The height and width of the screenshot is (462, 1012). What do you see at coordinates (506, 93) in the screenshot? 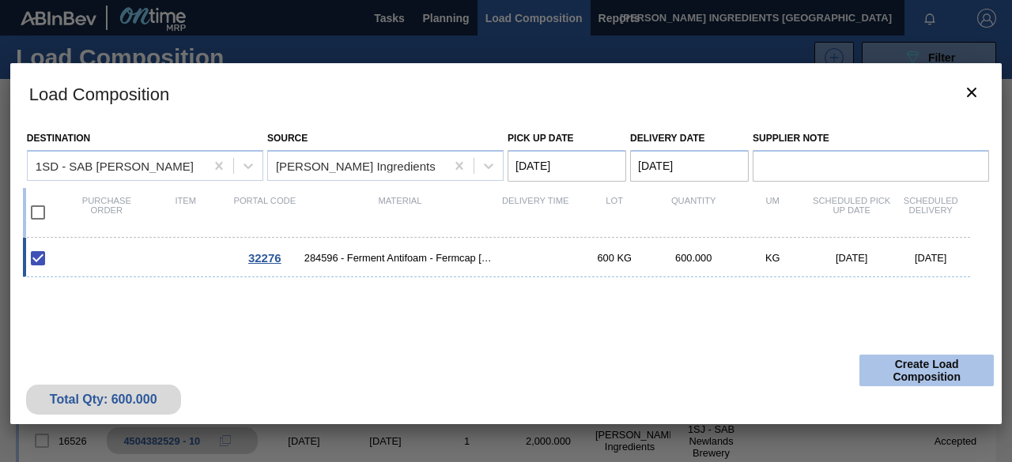
I see `h3: Load Composition` at bounding box center [506, 93].